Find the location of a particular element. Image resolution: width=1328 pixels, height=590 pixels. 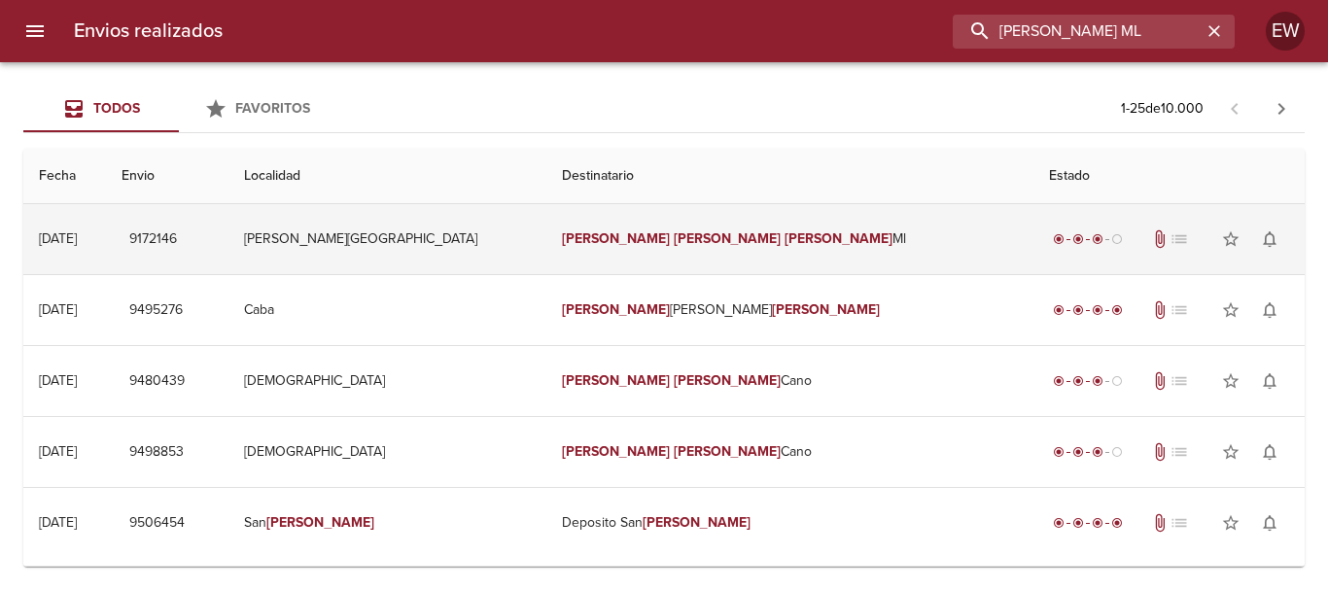

td: Caba is located at coordinates (387, 310).